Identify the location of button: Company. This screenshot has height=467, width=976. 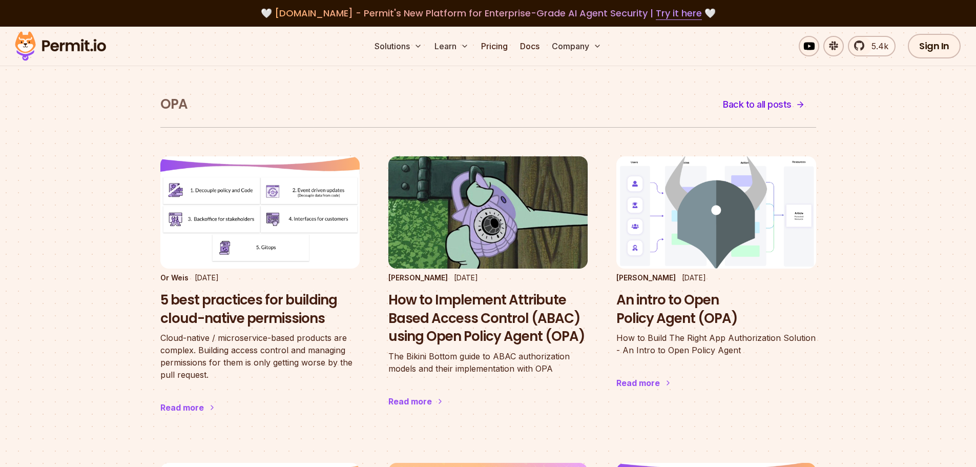
(576, 46).